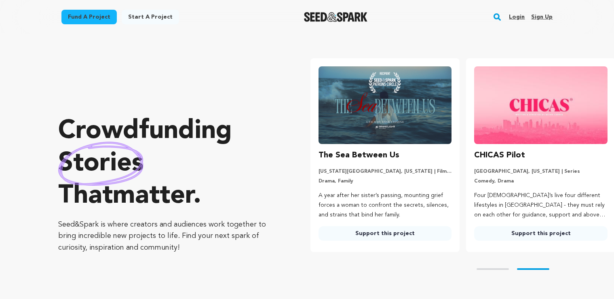 The width and height of the screenshot is (614, 299). What do you see at coordinates (153, 196) in the screenshot?
I see `span: matter` at bounding box center [153, 196].